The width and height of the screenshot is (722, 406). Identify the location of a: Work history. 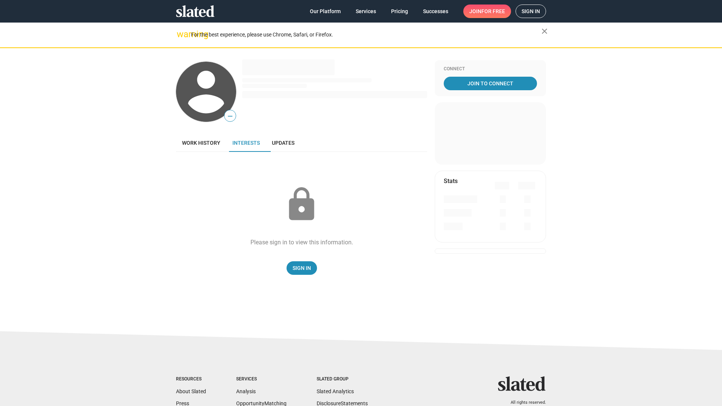
(201, 143).